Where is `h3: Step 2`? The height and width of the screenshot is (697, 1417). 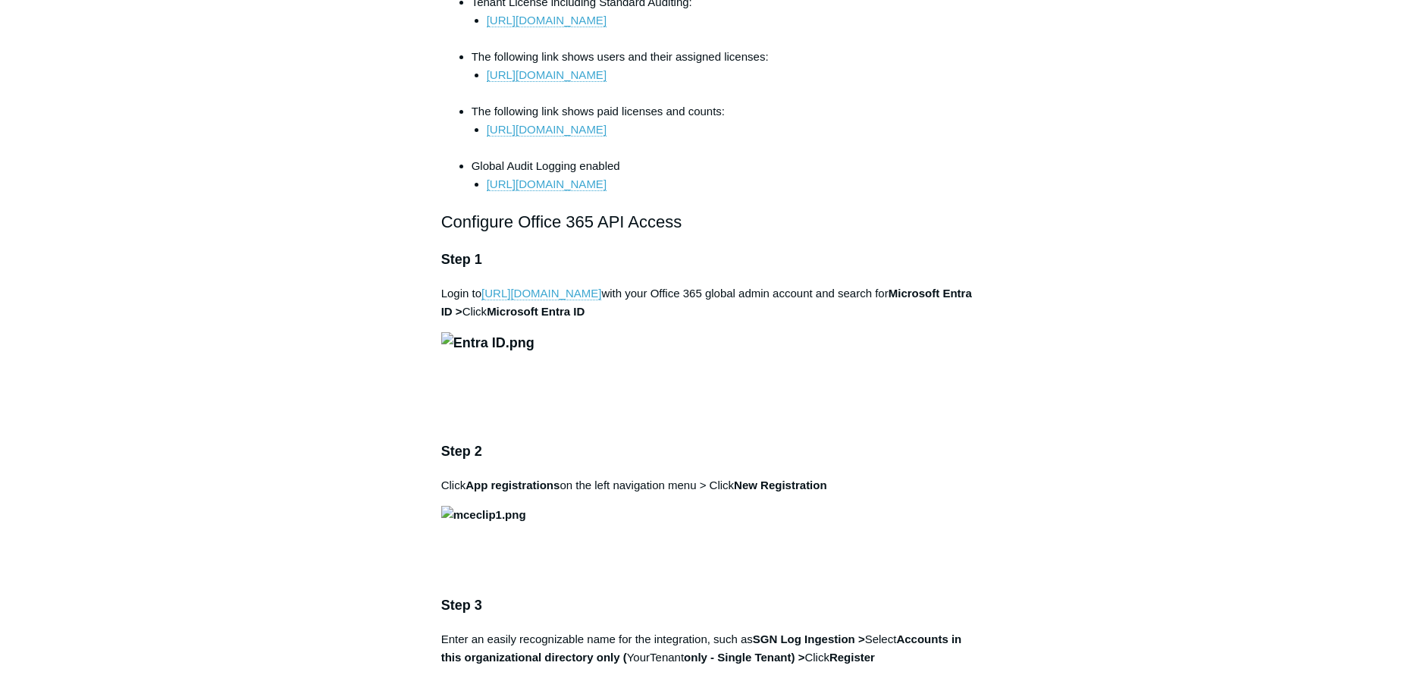 h3: Step 2 is located at coordinates (709, 451).